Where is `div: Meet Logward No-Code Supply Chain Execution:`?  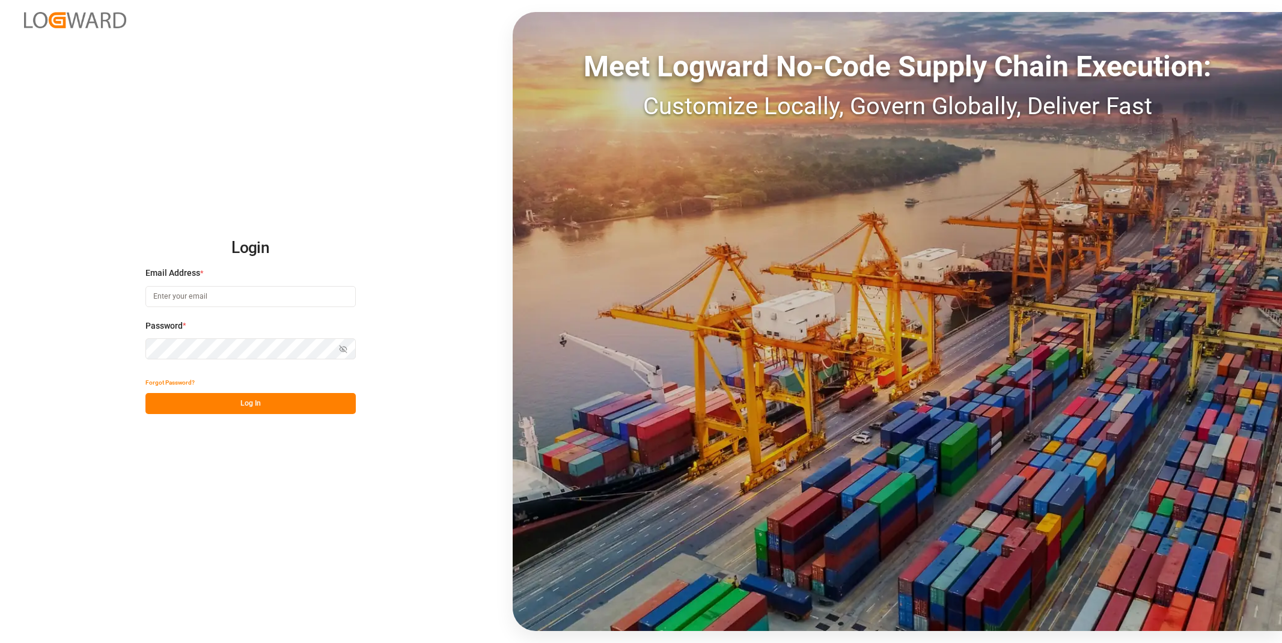 div: Meet Logward No-Code Supply Chain Execution: is located at coordinates (897, 67).